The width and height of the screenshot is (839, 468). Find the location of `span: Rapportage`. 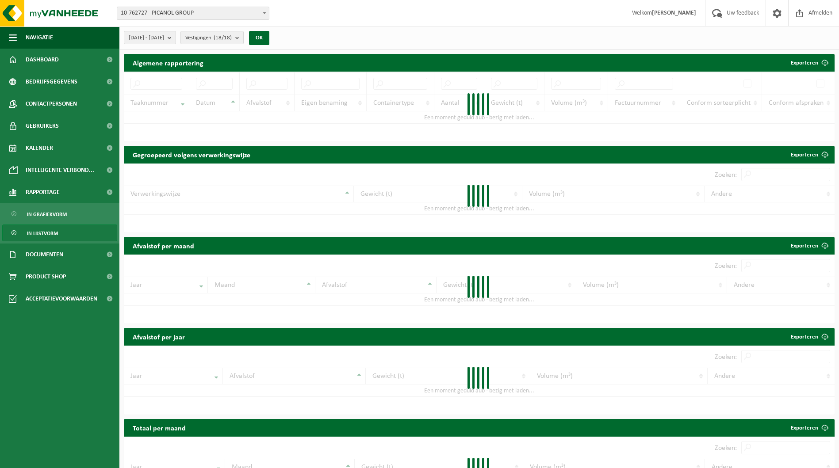

span: Rapportage is located at coordinates (42, 192).